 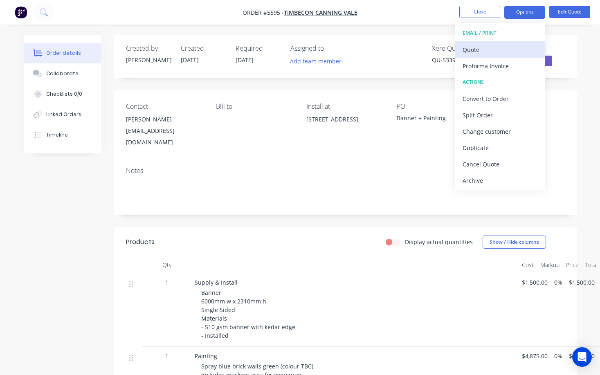 I want to click on div: Xero Quote #, so click(x=463, y=48).